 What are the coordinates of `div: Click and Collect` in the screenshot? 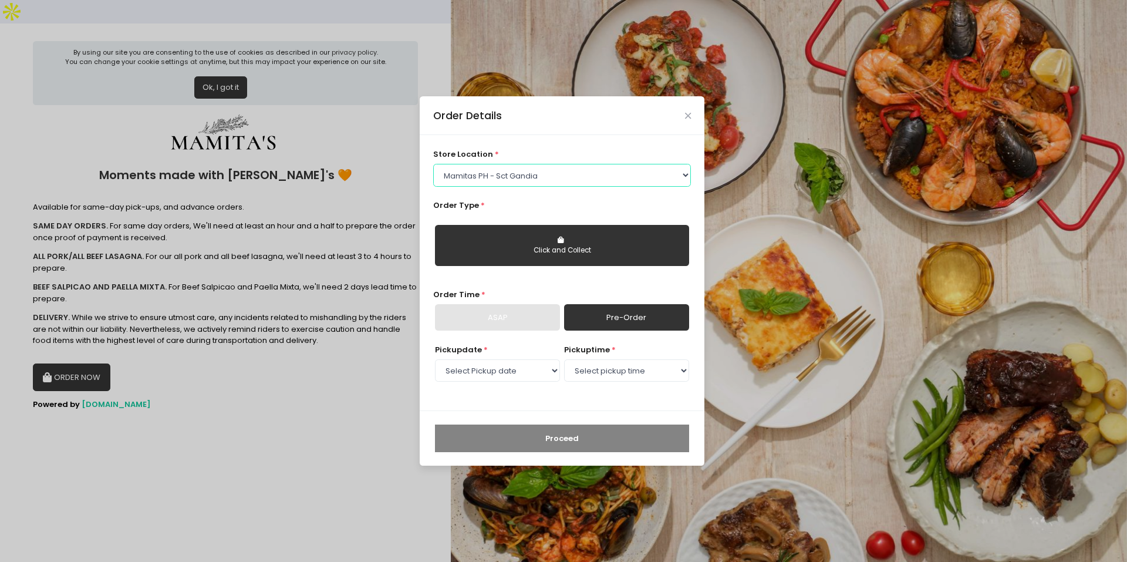 It's located at (562, 251).